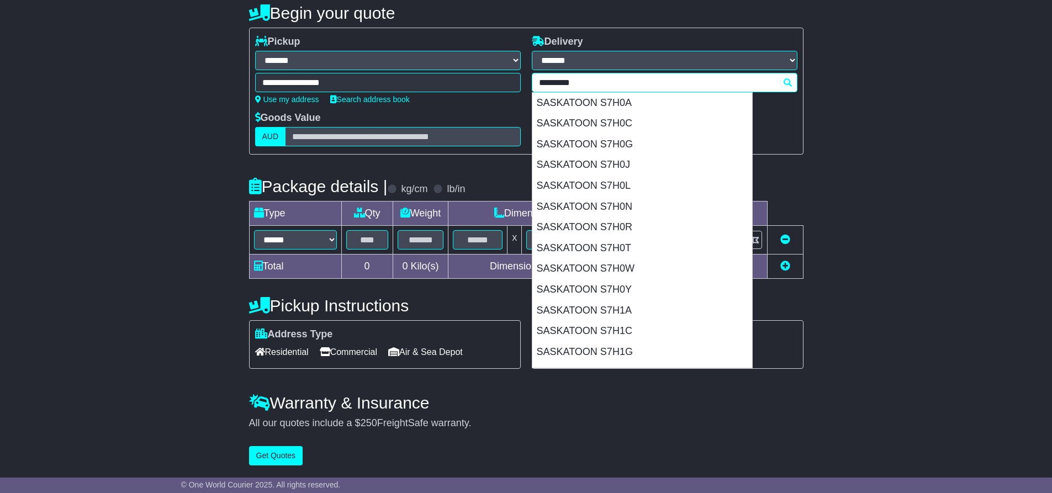 This screenshot has height=493, width=1052. Describe the element at coordinates (642, 145) in the screenshot. I see `div: SASKATOON S7H0G` at that location.